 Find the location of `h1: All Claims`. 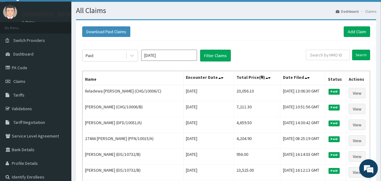

h1: All Claims is located at coordinates (226, 11).